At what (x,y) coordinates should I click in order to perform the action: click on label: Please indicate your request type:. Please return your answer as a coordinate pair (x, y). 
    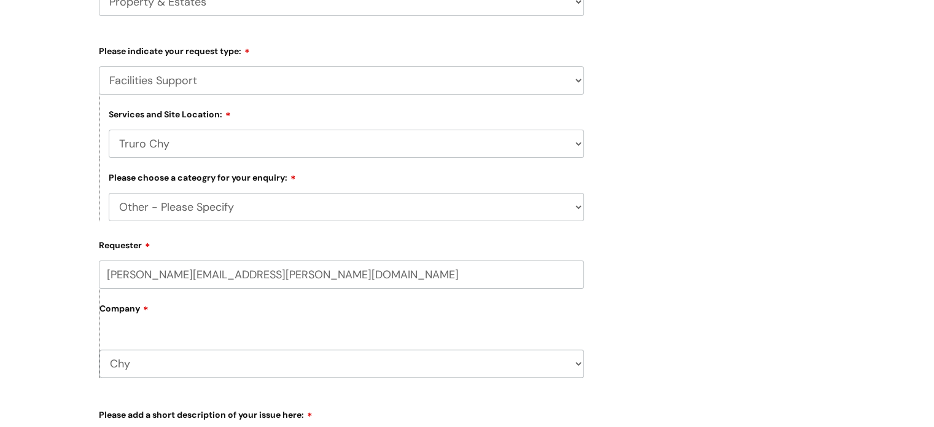
    Looking at the image, I should click on (342, 49).